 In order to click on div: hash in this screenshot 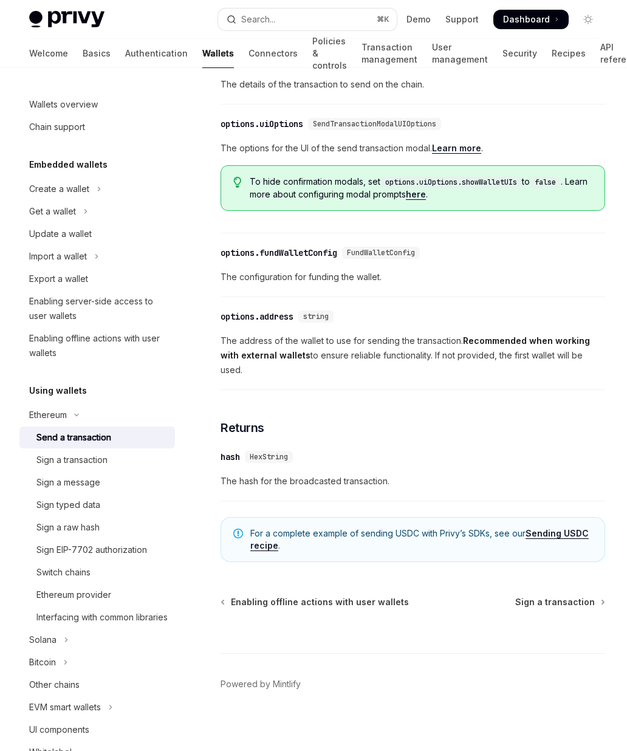, I will do `click(230, 457)`.